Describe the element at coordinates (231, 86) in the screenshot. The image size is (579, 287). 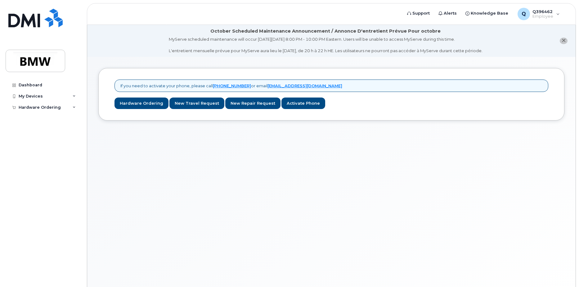
I see `p: If you need to activate your phone, please call or email` at that location.